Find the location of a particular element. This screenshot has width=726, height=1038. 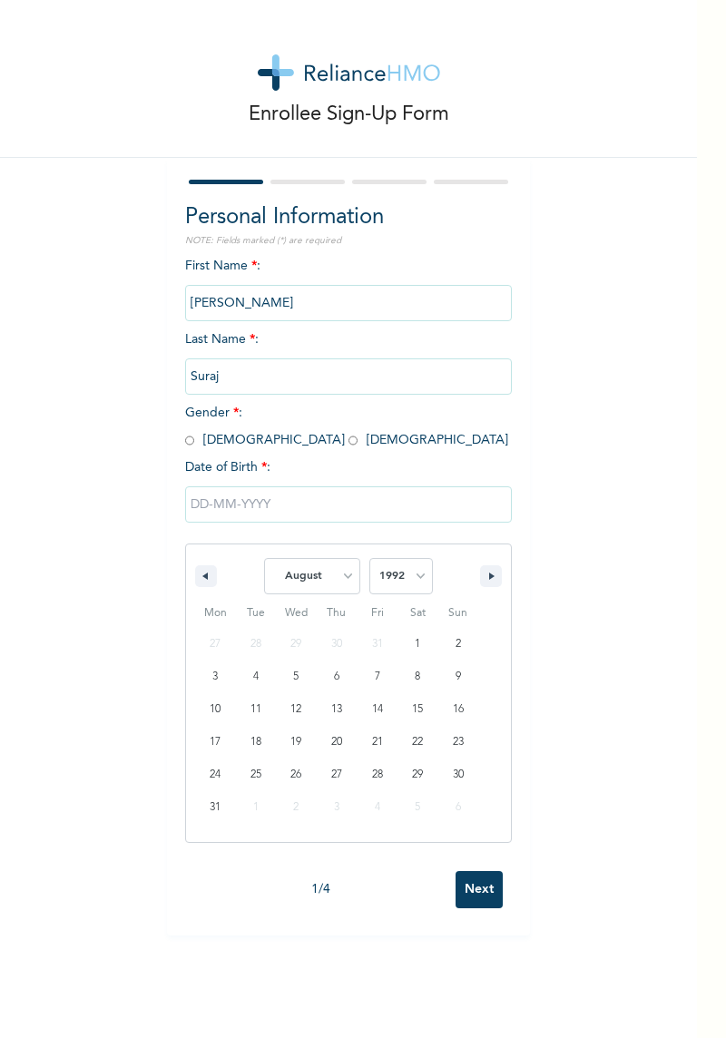

span: 16 is located at coordinates (458, 710).